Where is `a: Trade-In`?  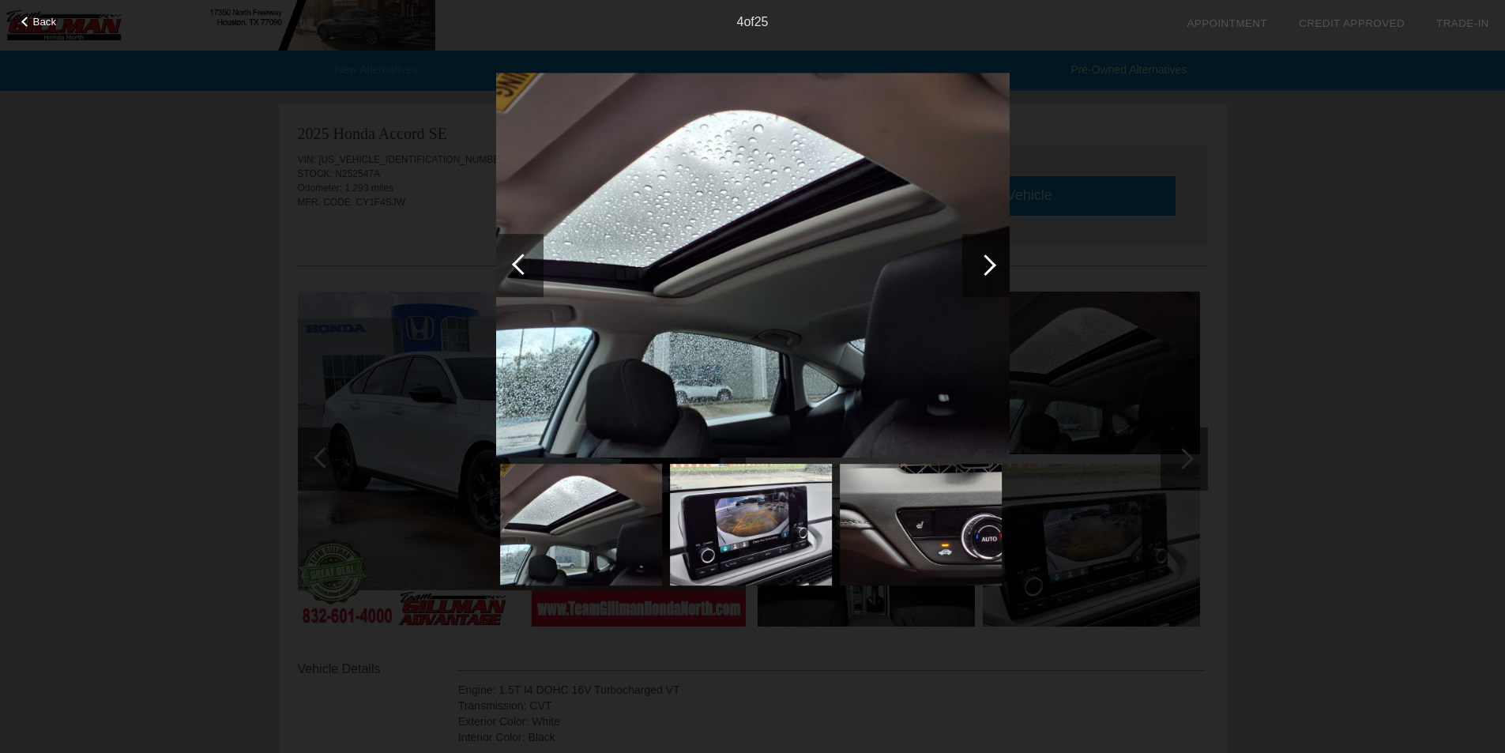 a: Trade-In is located at coordinates (1462, 23).